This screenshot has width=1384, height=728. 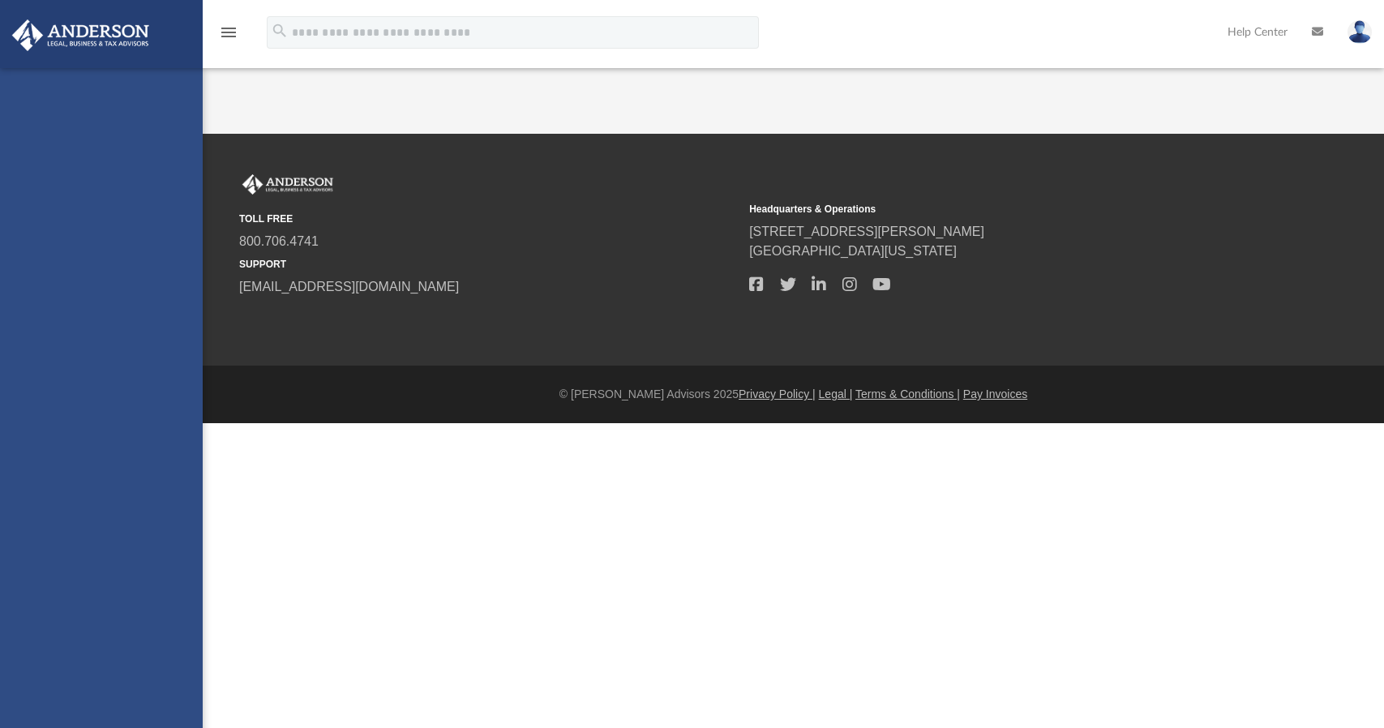 What do you see at coordinates (229, 36) in the screenshot?
I see `a: menu` at bounding box center [229, 36].